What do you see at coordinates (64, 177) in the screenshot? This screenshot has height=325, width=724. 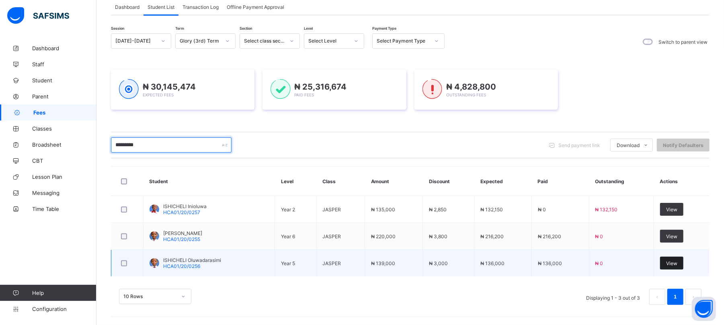 I see `span: Lesson Plan` at bounding box center [64, 177].